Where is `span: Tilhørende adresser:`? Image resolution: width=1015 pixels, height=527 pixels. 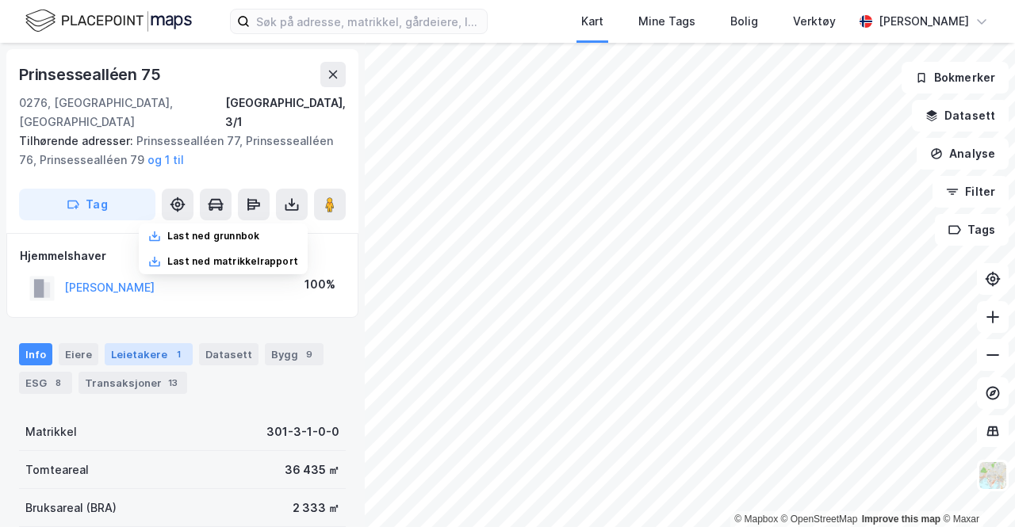 span: Tilhørende adresser: is located at coordinates (78, 140).